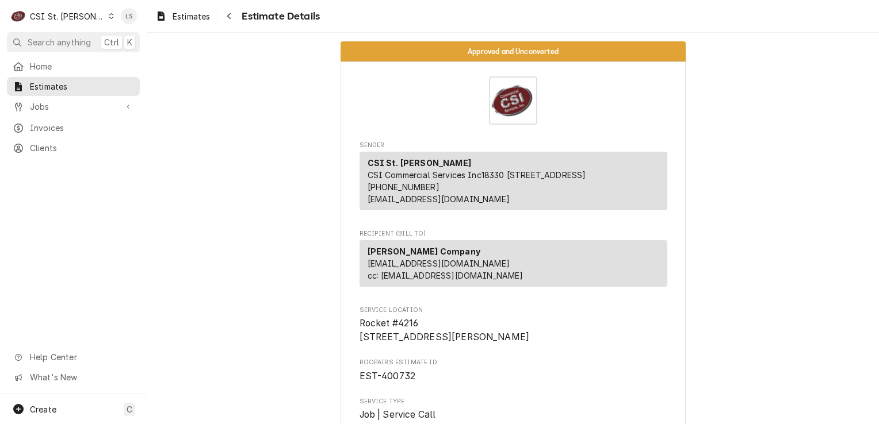 This screenshot has height=424, width=879. I want to click on a: Go to What's New, so click(73, 377).